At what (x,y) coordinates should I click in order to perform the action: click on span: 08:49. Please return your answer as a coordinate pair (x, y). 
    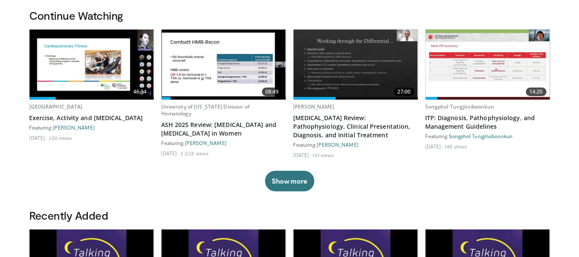
    Looking at the image, I should click on (272, 92).